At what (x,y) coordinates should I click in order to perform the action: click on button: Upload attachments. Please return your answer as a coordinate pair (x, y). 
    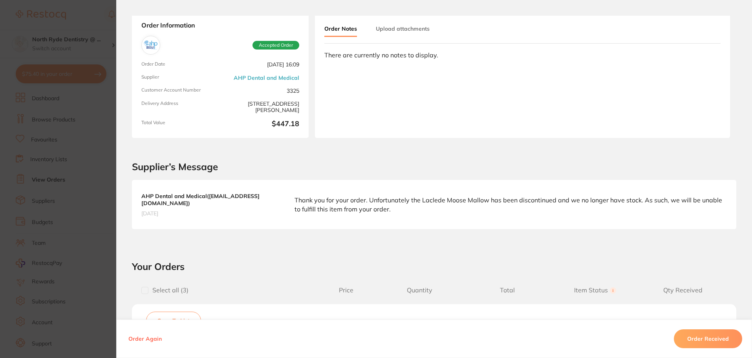
    Looking at the image, I should click on (403, 29).